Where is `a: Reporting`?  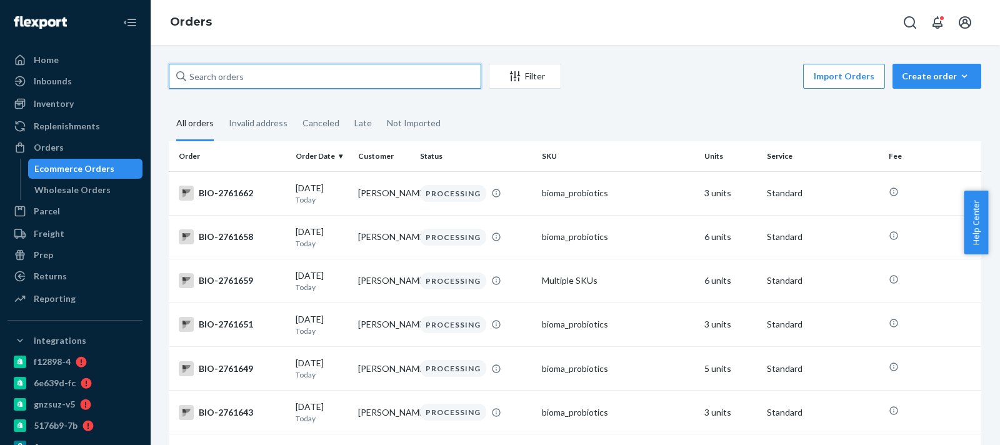 a: Reporting is located at coordinates (75, 299).